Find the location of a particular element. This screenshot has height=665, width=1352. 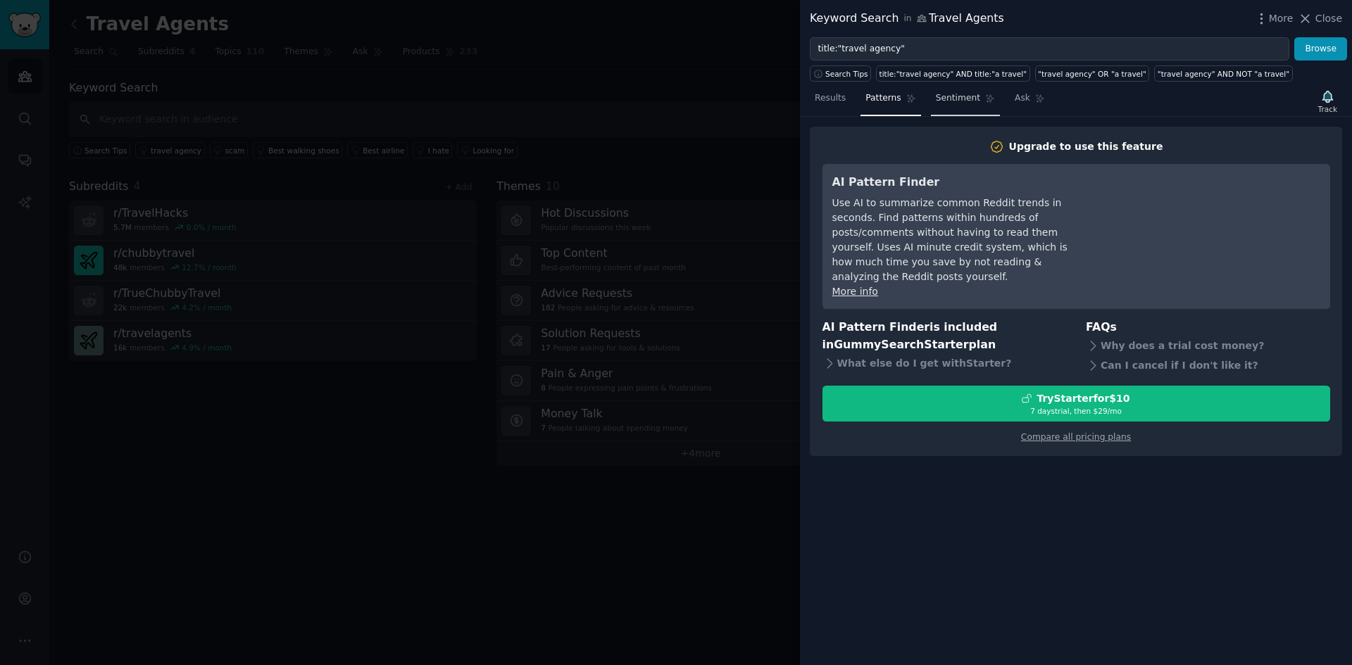

div: Use AI to summarize common Reddit trends in seconds. Find patterns within hundreds of posts/comme... is located at coordinates (961, 240).